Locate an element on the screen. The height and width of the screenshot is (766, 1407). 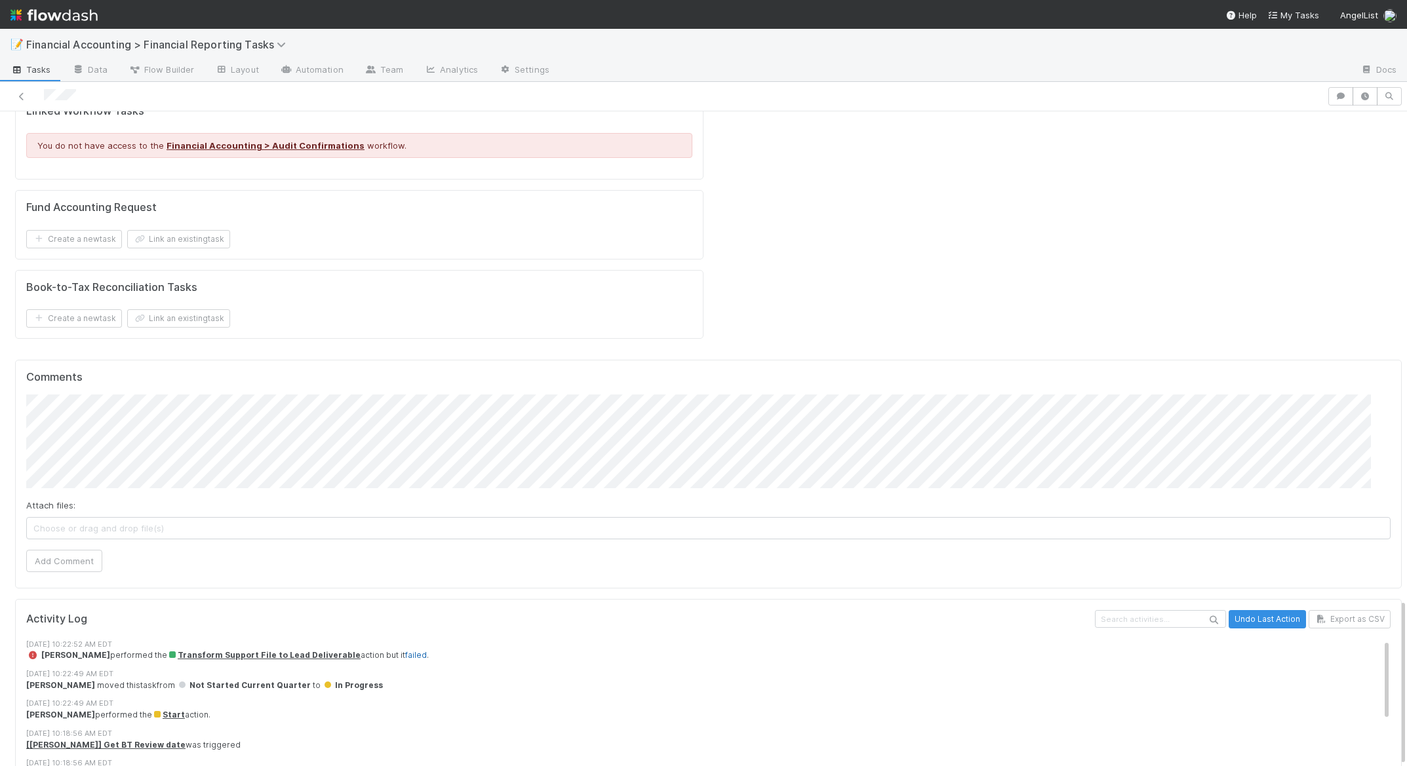
div: was triggered is located at coordinates (713, 745).